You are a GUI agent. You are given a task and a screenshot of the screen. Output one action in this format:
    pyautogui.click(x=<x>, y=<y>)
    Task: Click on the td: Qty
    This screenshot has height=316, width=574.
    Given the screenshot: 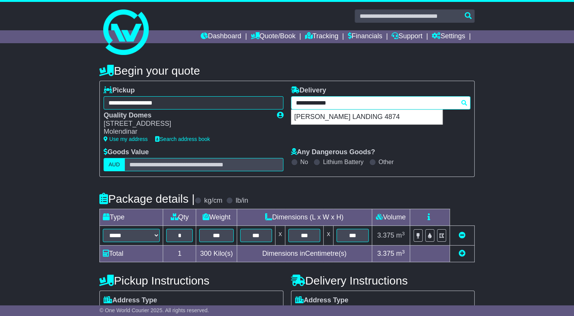 What is the action you would take?
    pyautogui.click(x=179, y=218)
    